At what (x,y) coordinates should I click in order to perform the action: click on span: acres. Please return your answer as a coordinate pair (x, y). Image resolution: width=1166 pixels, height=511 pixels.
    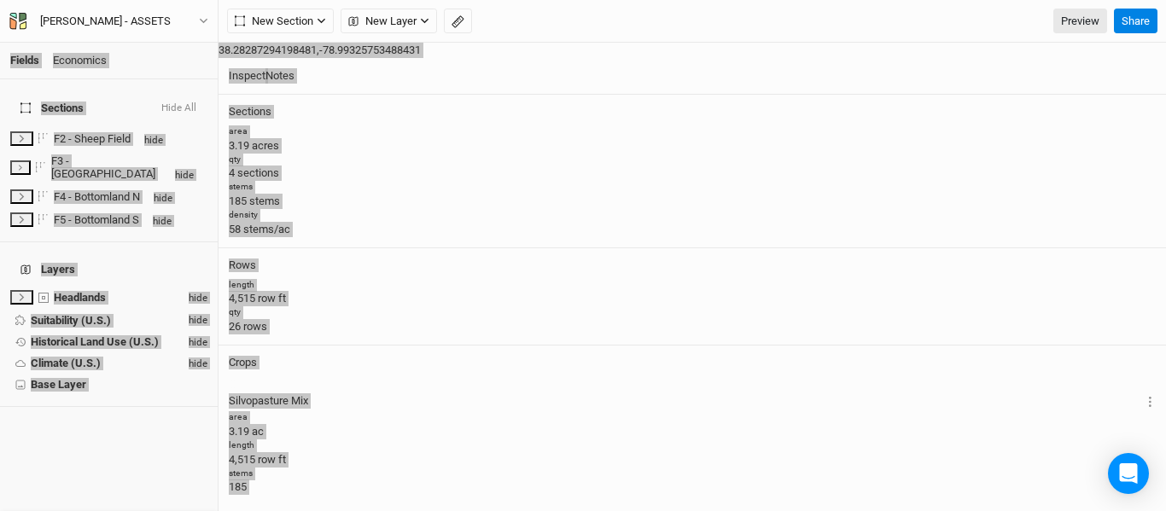
    Looking at the image, I should click on (265, 145).